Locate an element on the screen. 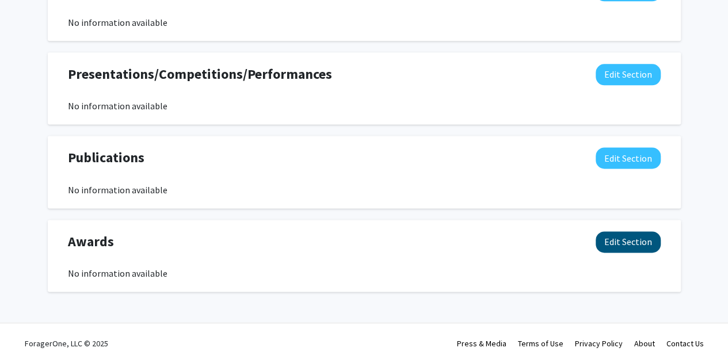 The height and width of the screenshot is (363, 728). a: Terms of Use is located at coordinates (541, 344).